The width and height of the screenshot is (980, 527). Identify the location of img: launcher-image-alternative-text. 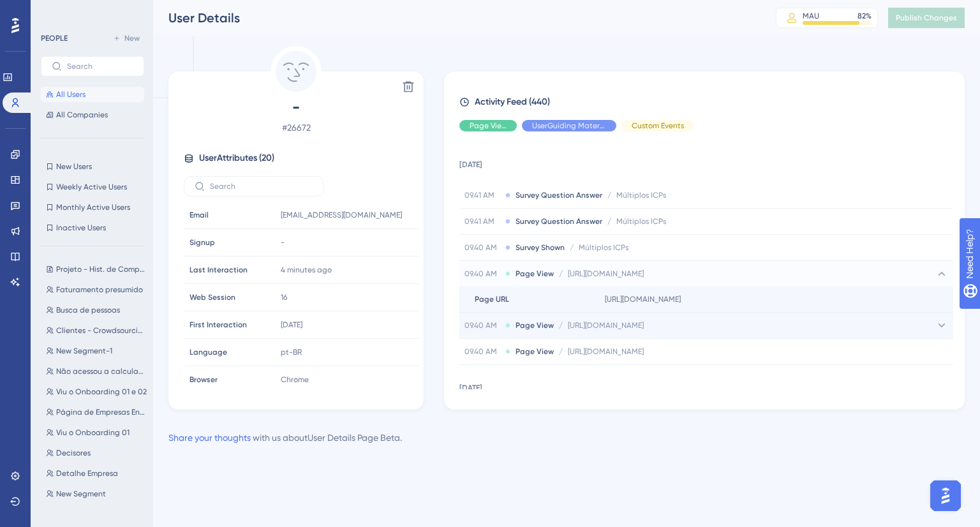
(19, 19).